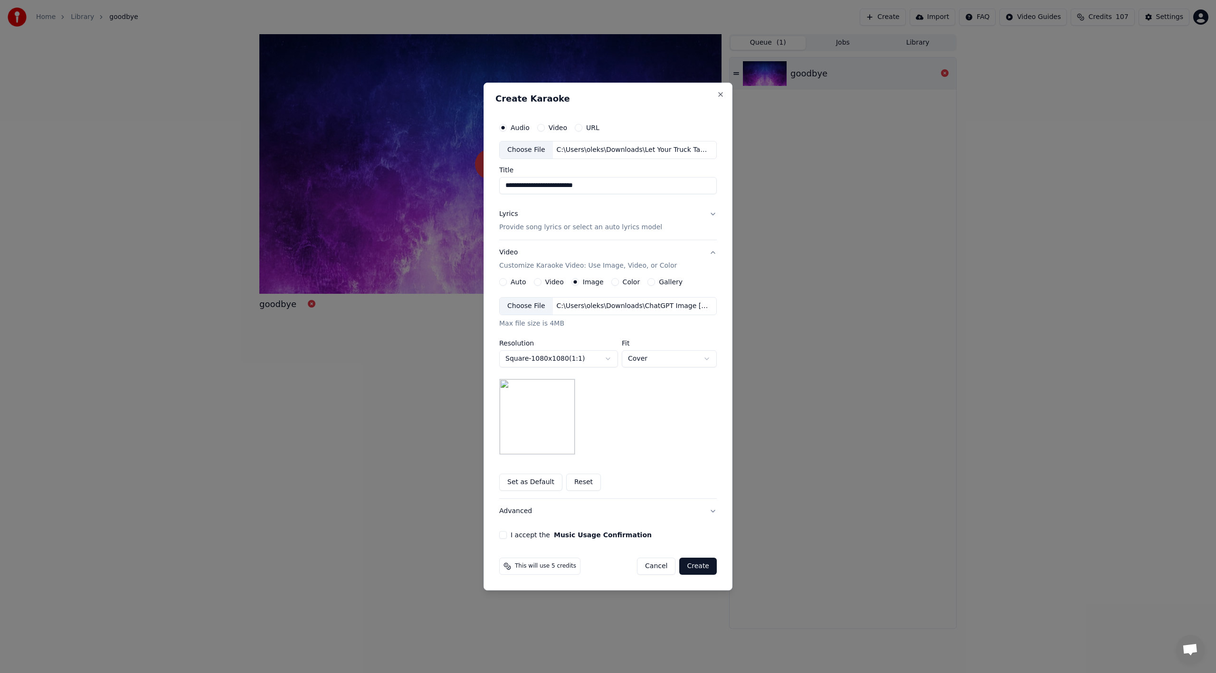 This screenshot has width=1216, height=673. What do you see at coordinates (581, 535) in the screenshot?
I see `label: I accept the` at bounding box center [581, 535].